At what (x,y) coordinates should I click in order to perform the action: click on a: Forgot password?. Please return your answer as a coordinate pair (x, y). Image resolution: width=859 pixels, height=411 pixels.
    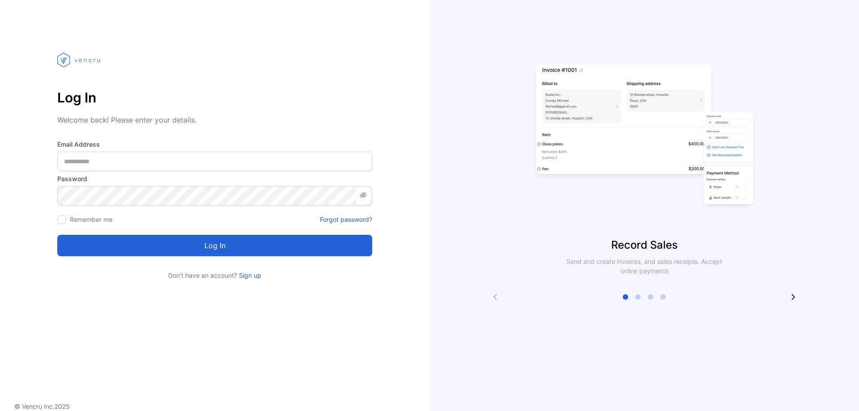
    Looking at the image, I should click on (346, 219).